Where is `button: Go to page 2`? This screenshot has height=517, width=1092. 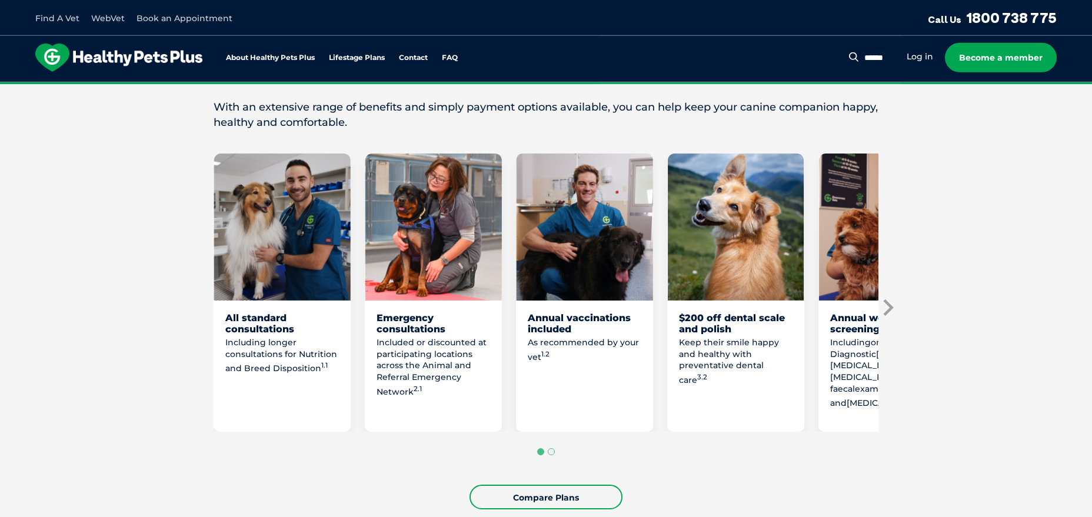 button: Go to page 2 is located at coordinates (551, 452).